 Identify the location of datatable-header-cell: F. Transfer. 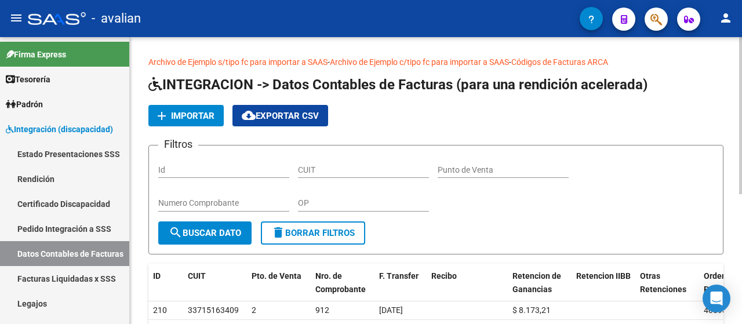
(400, 283).